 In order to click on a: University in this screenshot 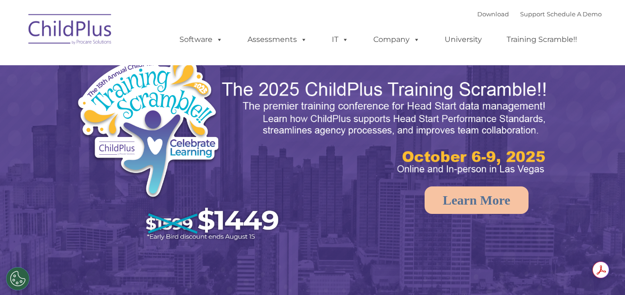, I will do `click(464, 40)`.